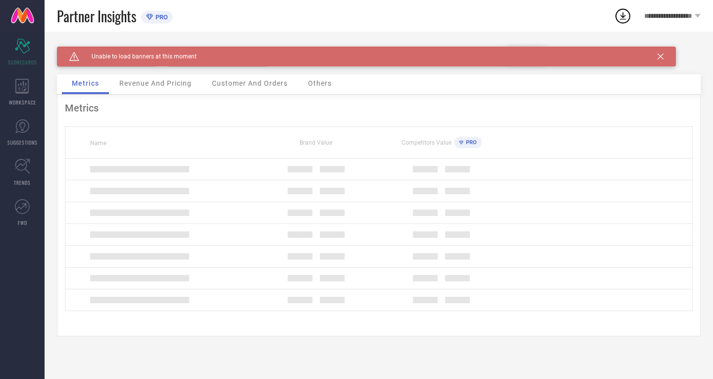 The width and height of the screenshot is (713, 379). What do you see at coordinates (106, 50) in the screenshot?
I see `div: Brand` at bounding box center [106, 50].